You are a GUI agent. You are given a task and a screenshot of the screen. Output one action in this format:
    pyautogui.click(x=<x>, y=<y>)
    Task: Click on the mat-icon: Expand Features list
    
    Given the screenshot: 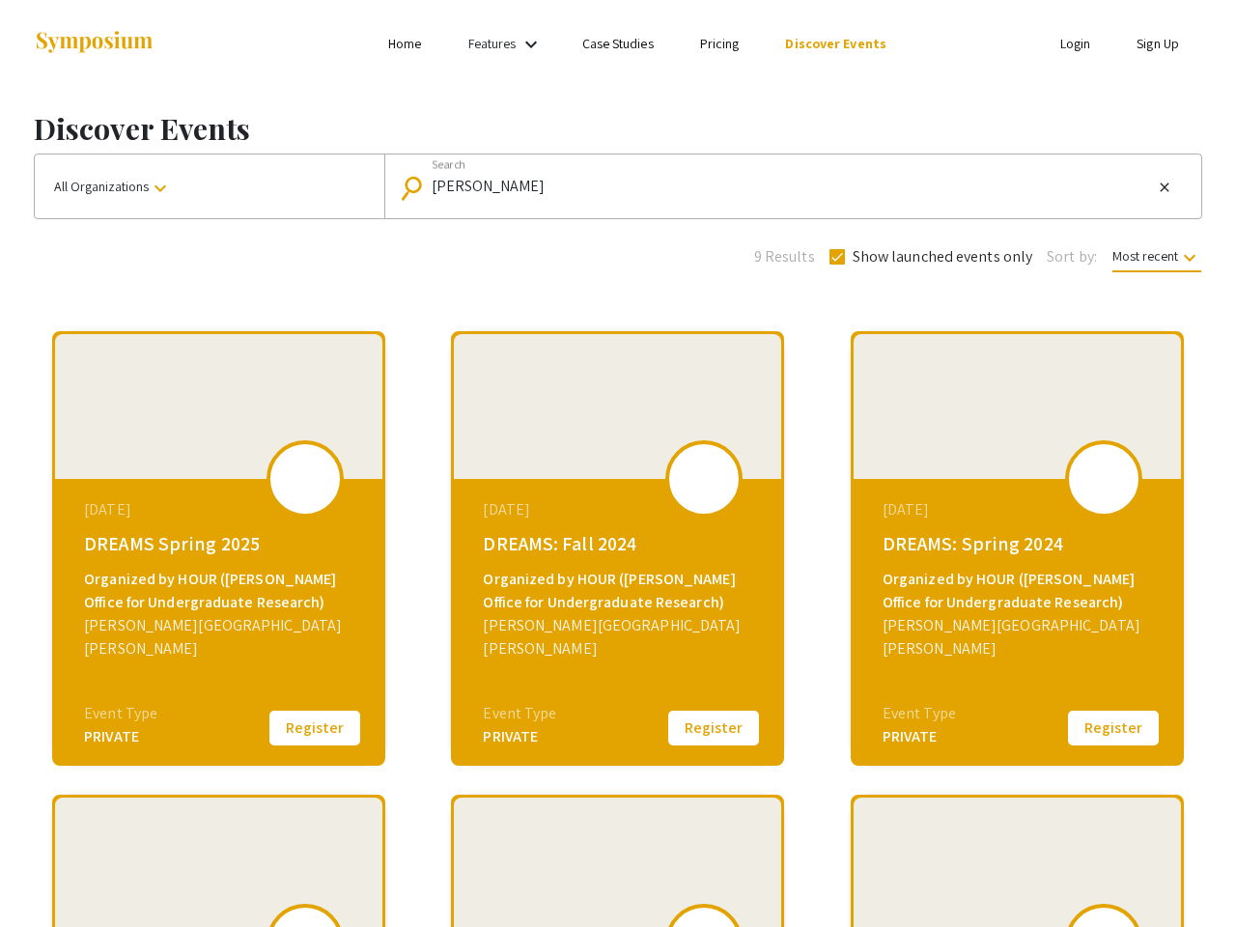 What is the action you would take?
    pyautogui.click(x=531, y=44)
    